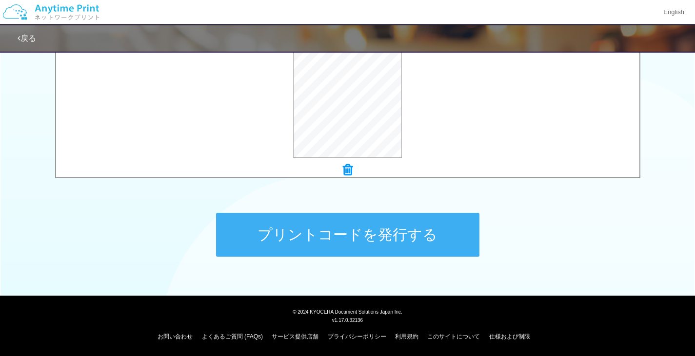 The height and width of the screenshot is (356, 695). Describe the element at coordinates (407, 337) in the screenshot. I see `a: 利用規約` at that location.